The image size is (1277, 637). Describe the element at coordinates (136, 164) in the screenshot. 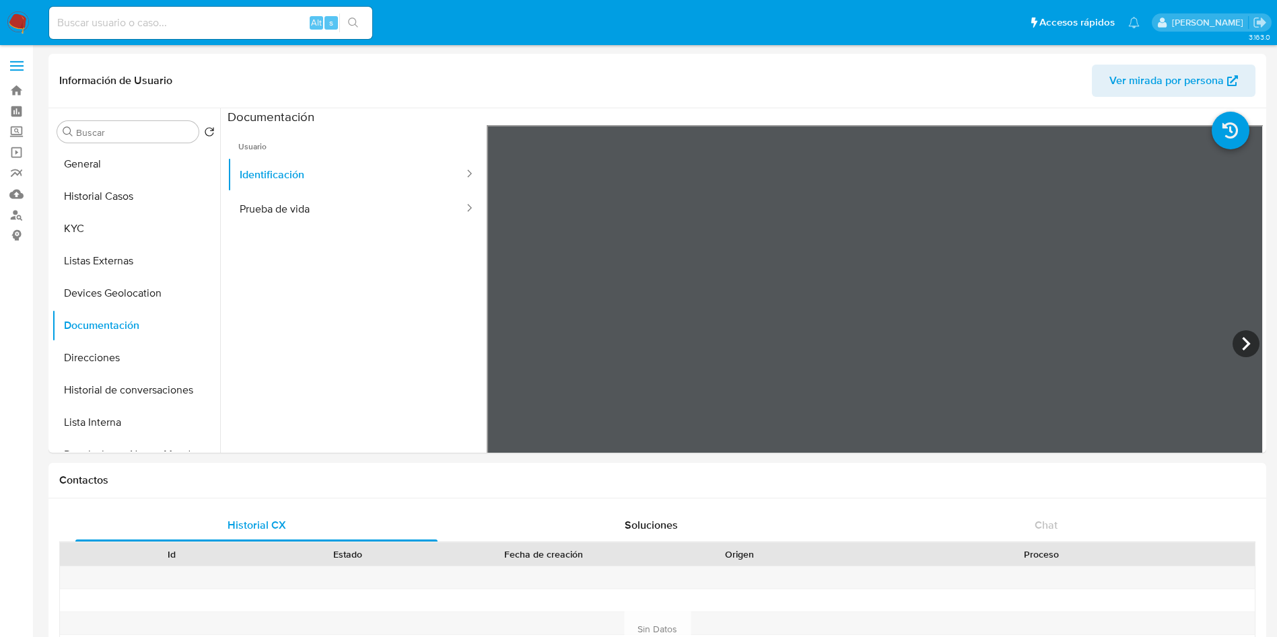

I see `button: General` at that location.